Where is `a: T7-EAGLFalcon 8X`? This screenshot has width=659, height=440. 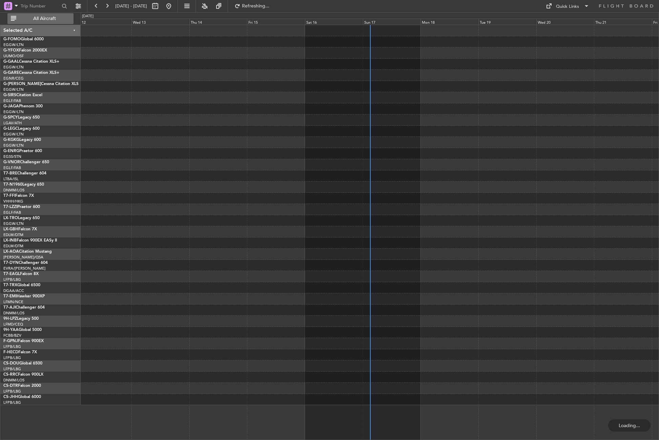
a: T7-EAGLFalcon 8X is located at coordinates (21, 274).